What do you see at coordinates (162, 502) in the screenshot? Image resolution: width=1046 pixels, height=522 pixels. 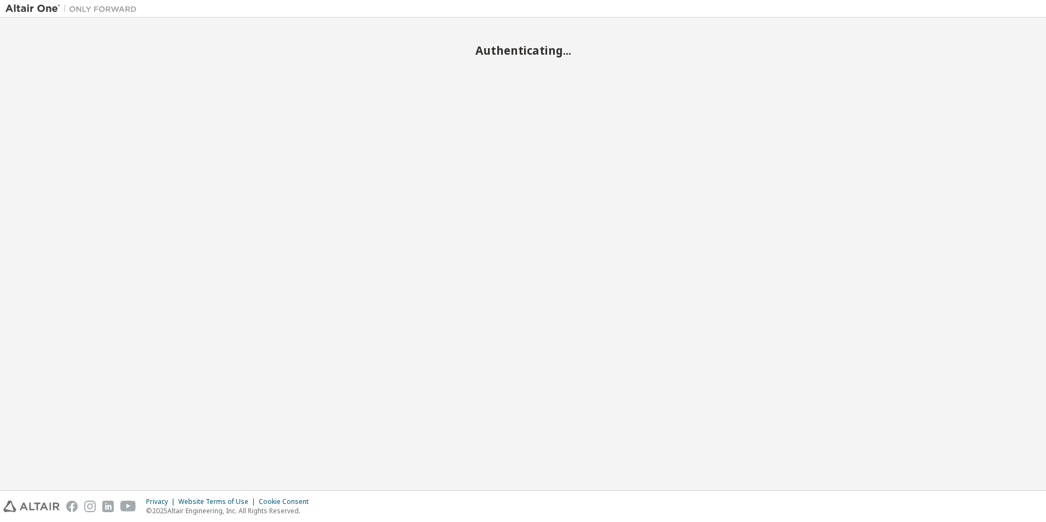 I see `div: Privacy` at bounding box center [162, 502].